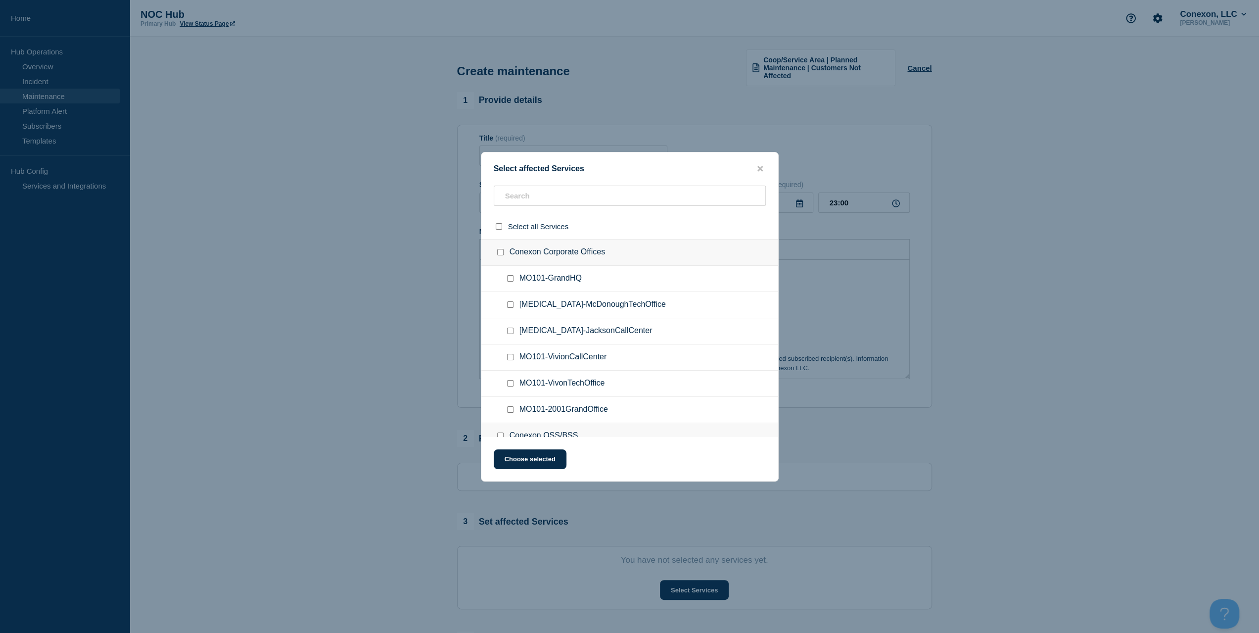 The image size is (1259, 633). What do you see at coordinates (630, 436) in the screenshot?
I see `div: Conexon OSS/BSS` at bounding box center [630, 436].